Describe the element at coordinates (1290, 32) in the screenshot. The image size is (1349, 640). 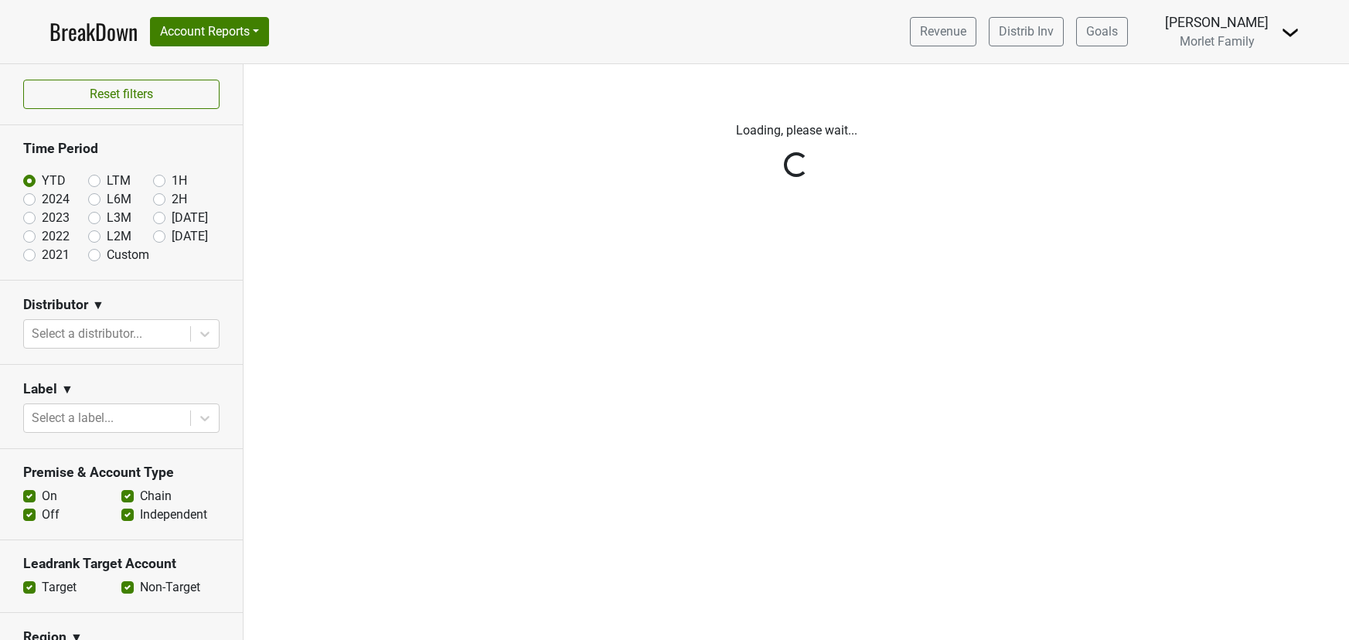
I see `img: Dropdown Menu` at that location.